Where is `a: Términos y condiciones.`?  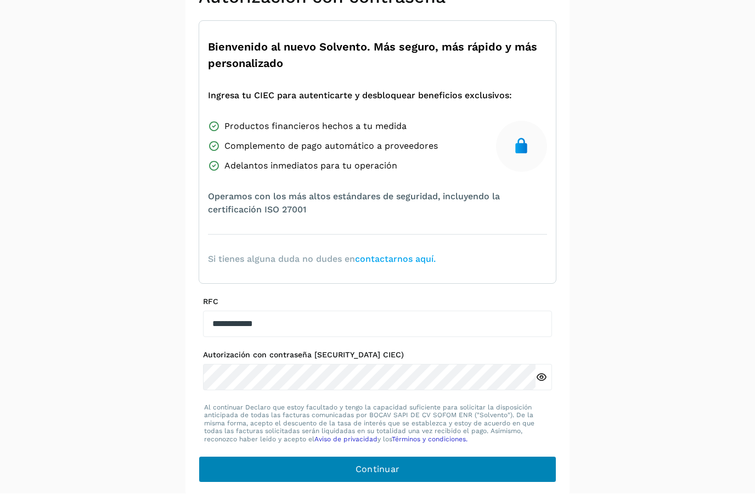
a: Términos y condiciones. is located at coordinates (430, 440).